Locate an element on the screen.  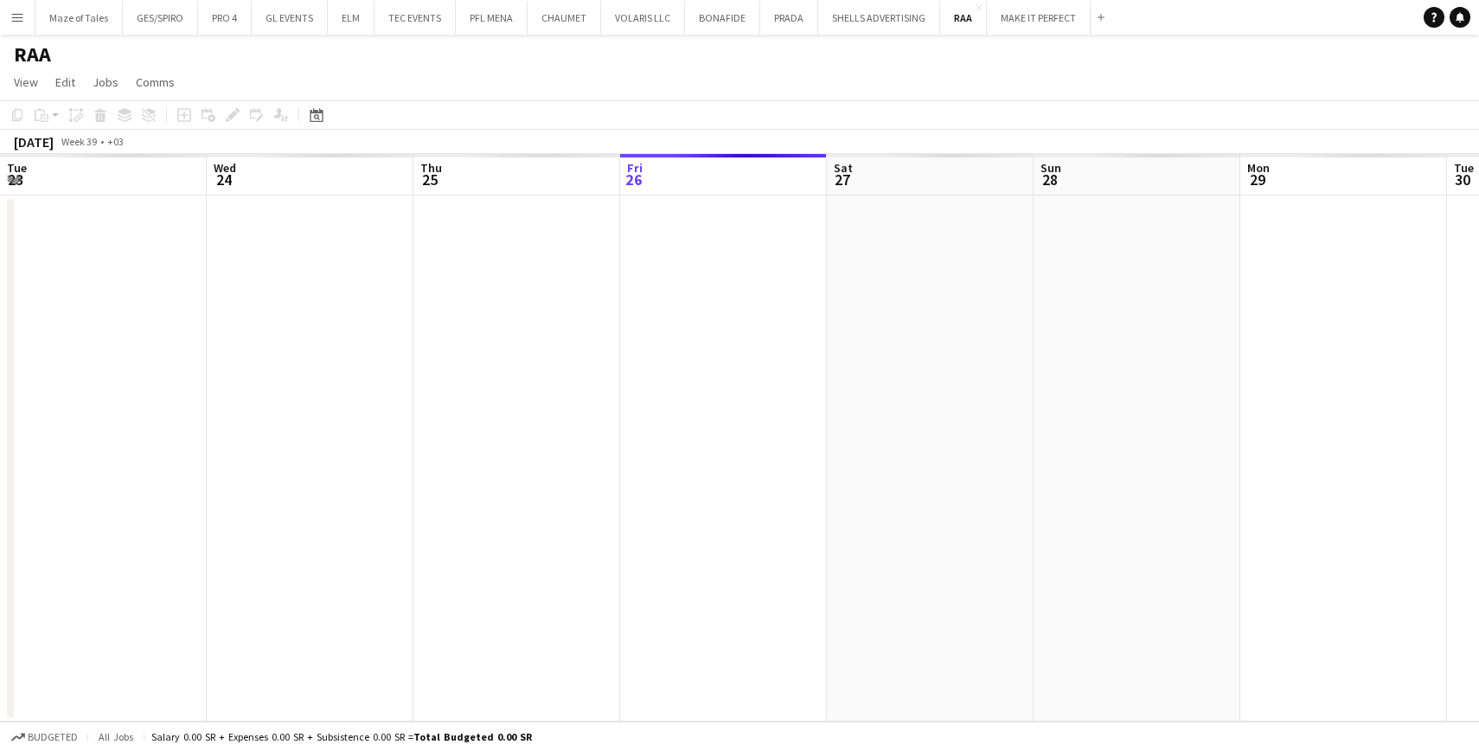
button: GL EVENTS is located at coordinates (290, 17).